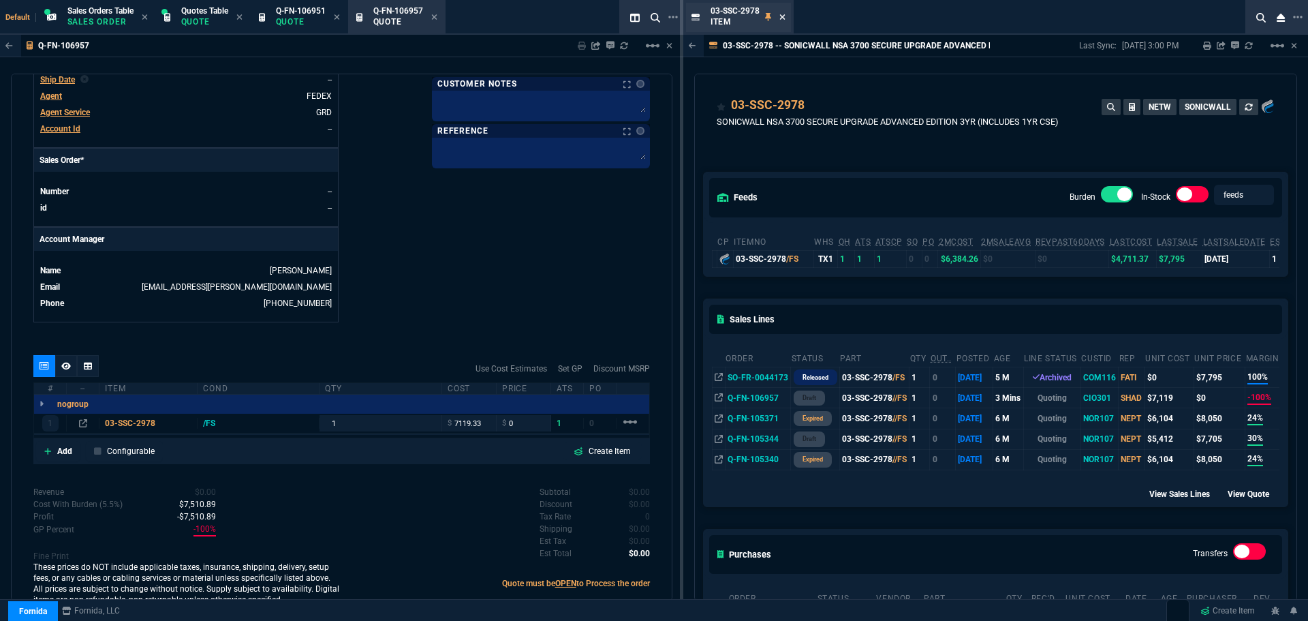  What do you see at coordinates (559, 423) in the screenshot?
I see `span: 1` at bounding box center [559, 423].